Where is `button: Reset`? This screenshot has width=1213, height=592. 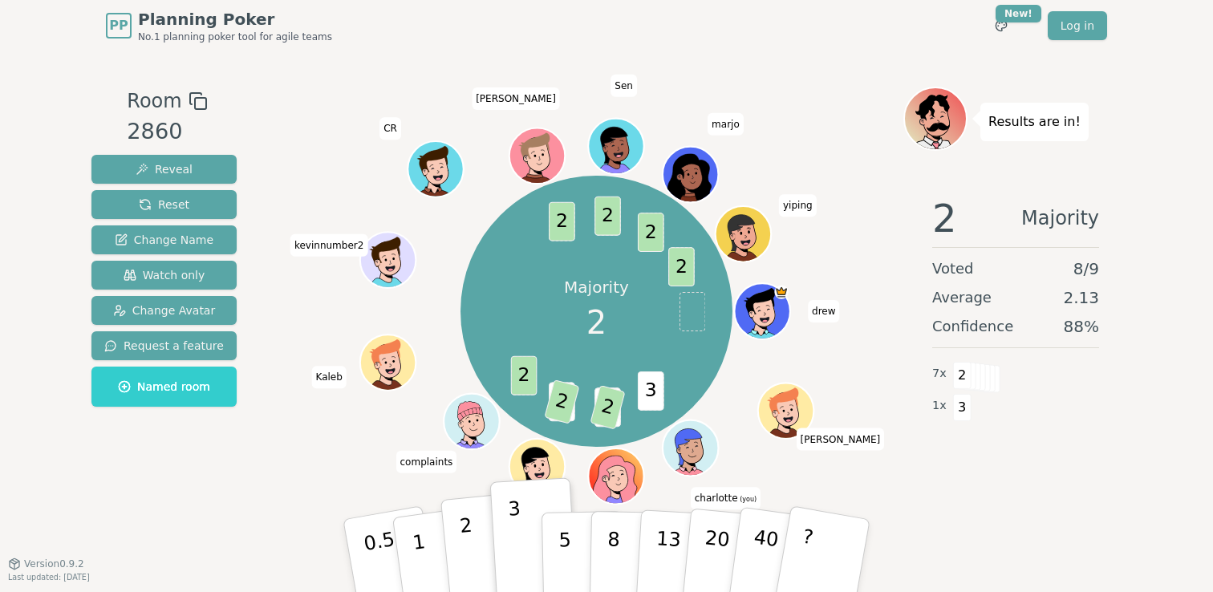 button: Reset is located at coordinates (164, 205).